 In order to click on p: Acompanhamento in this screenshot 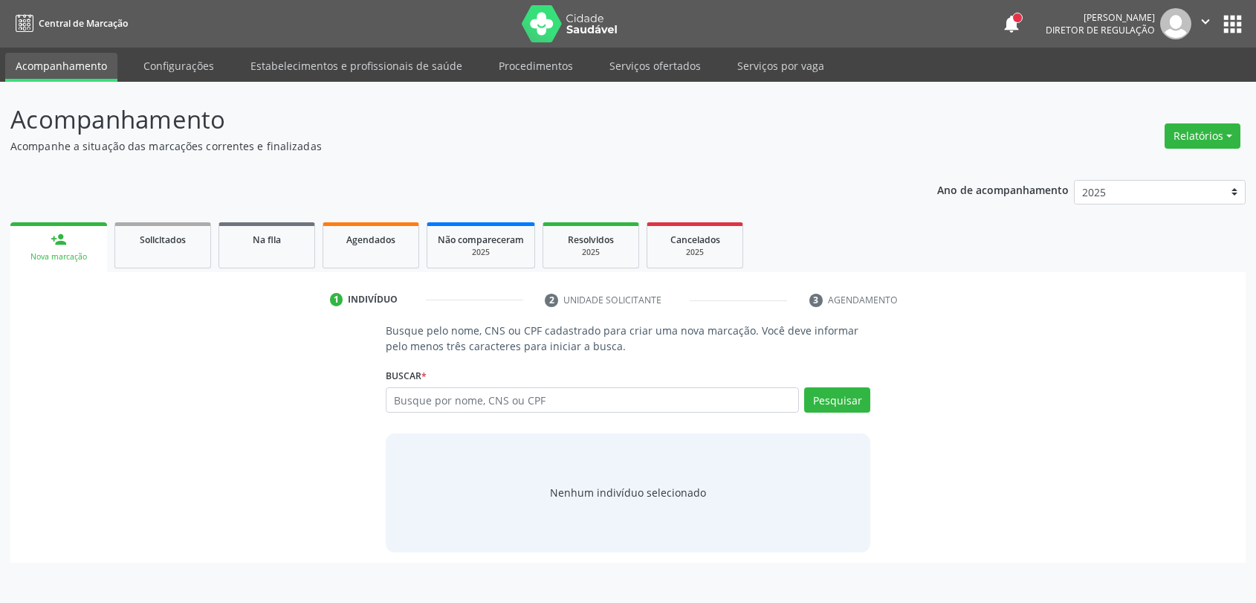, I will do `click(442, 120)`.